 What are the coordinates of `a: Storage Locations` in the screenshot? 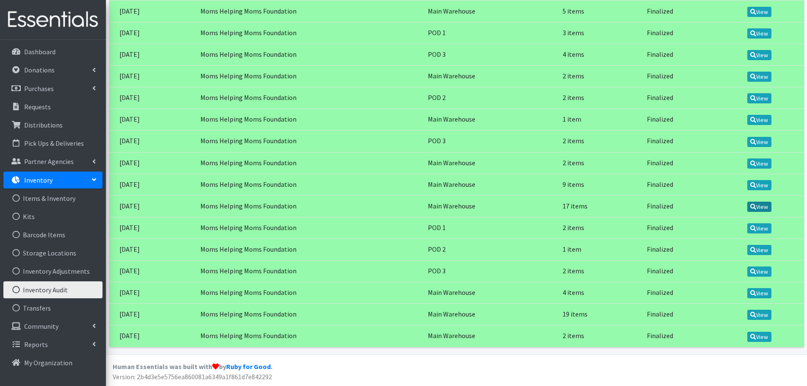 It's located at (53, 253).